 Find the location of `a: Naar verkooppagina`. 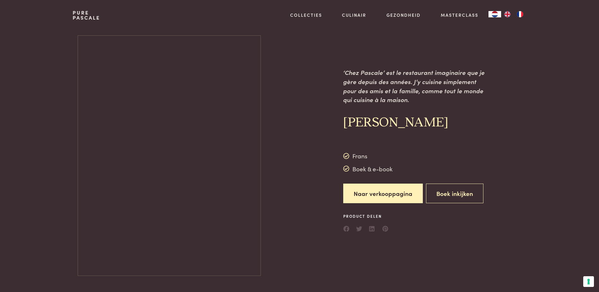

a: Naar verkooppagina is located at coordinates (383, 193).